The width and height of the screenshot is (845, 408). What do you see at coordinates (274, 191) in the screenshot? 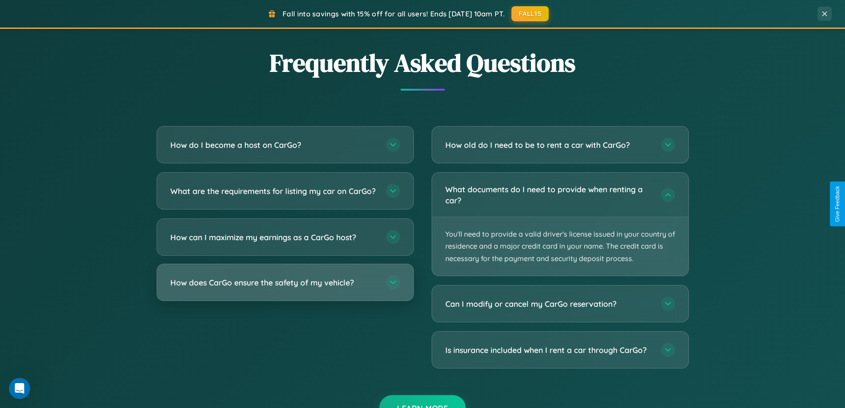
I see `h3: What are the requirements for listing my car on CarGo?` at bounding box center [274, 191].